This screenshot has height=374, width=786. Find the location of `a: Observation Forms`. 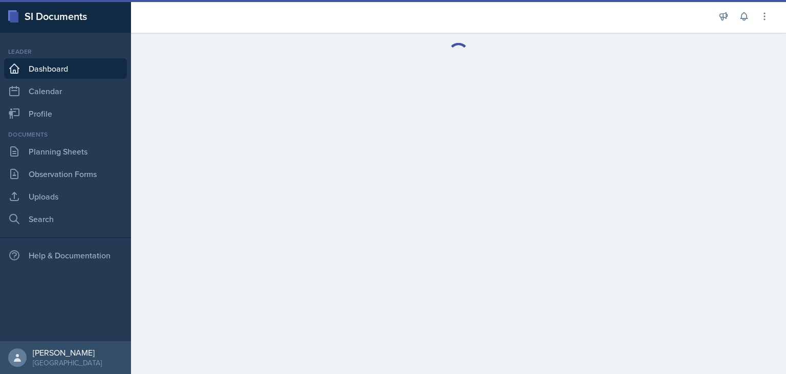

a: Observation Forms is located at coordinates (66, 174).